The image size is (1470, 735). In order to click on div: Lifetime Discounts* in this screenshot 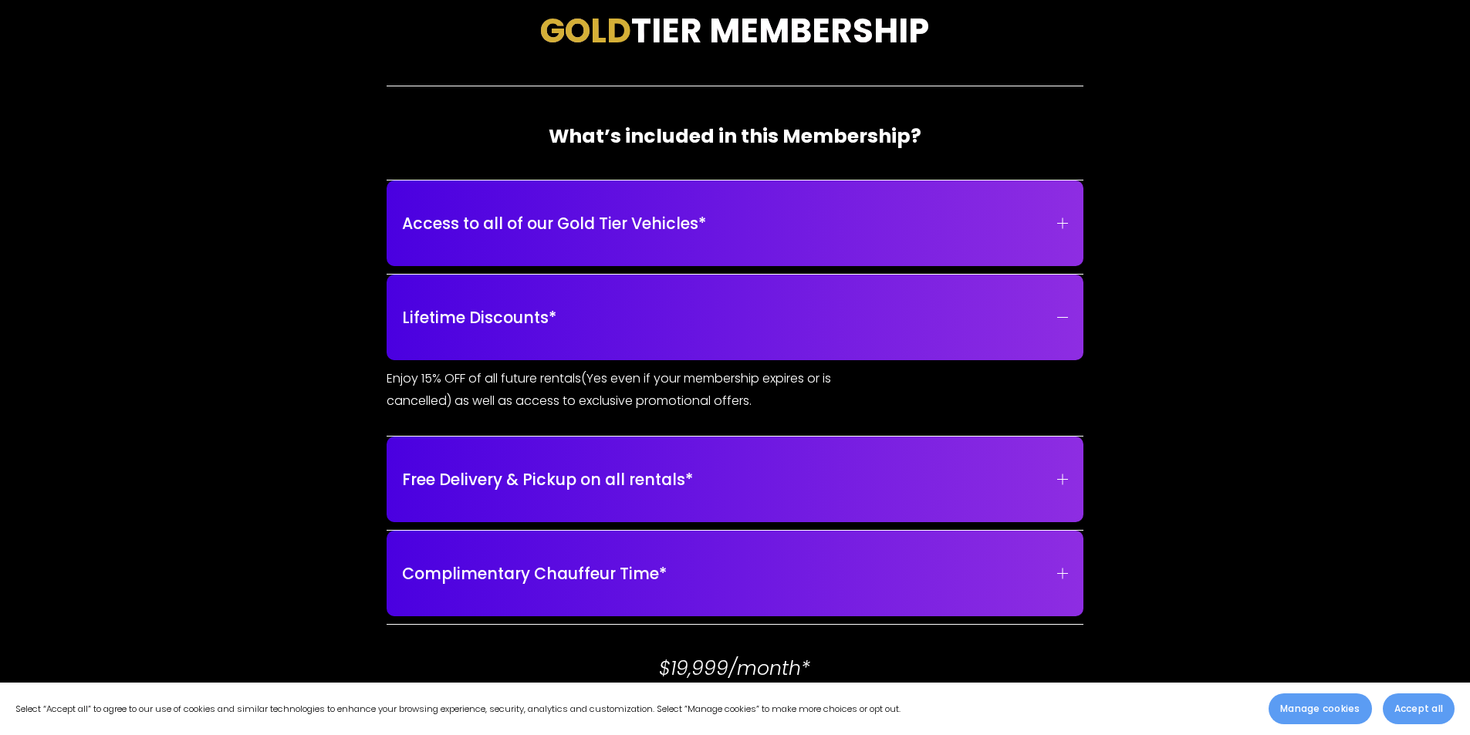, I will do `click(735, 402)`.